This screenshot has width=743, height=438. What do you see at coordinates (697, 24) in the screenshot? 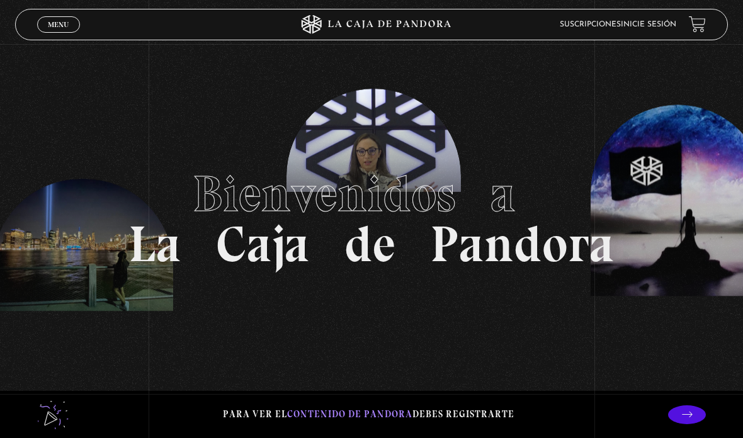
I see `a: View your shopping cart` at bounding box center [697, 24].